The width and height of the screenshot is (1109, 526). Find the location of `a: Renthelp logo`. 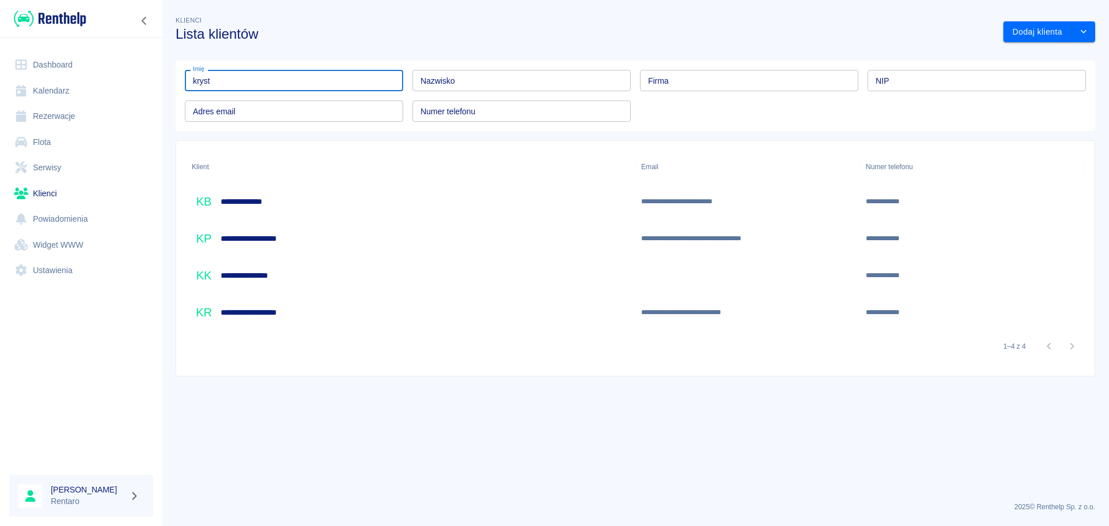

a: Renthelp logo is located at coordinates (47, 18).